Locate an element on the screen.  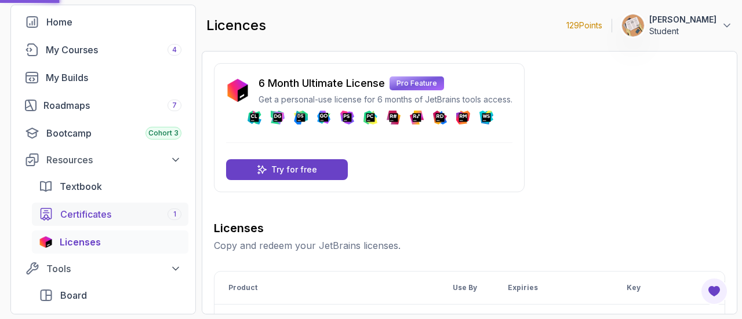
a: home is located at coordinates (103, 22).